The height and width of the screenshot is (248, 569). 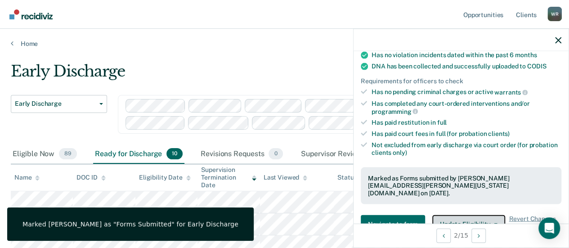 I want to click on span: CODIS, so click(x=536, y=66).